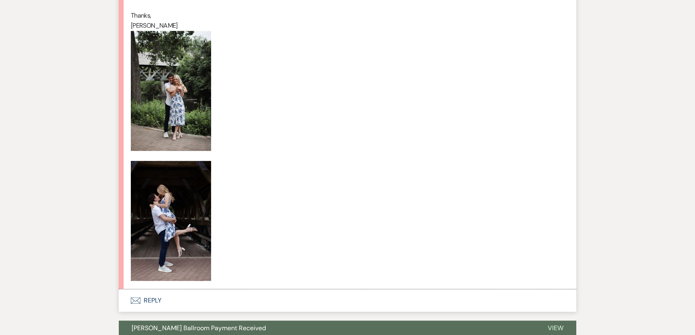 The width and height of the screenshot is (695, 335). Describe the element at coordinates (556, 328) in the screenshot. I see `span: View` at that location.